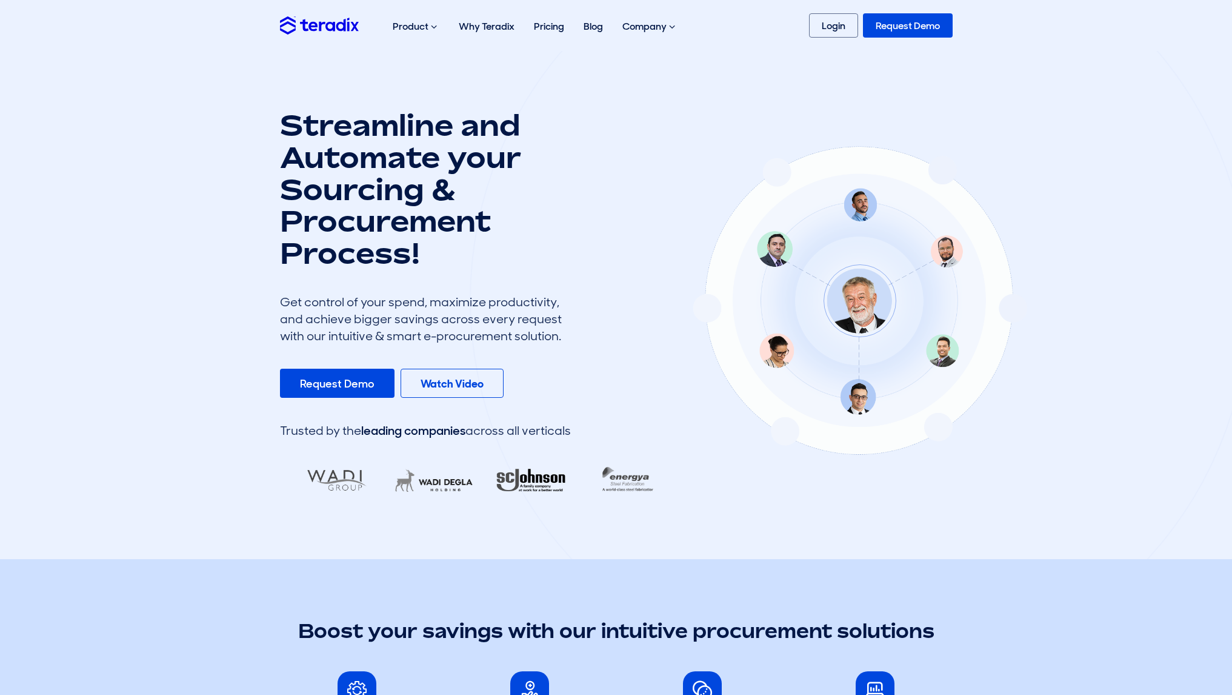 This screenshot has width=1232, height=695. I want to click on span: leading companies, so click(413, 430).